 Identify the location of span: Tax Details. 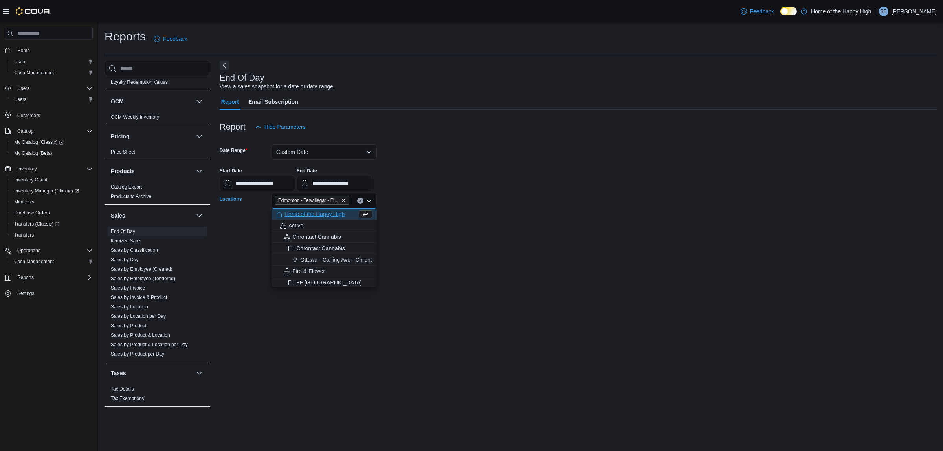
(122, 389).